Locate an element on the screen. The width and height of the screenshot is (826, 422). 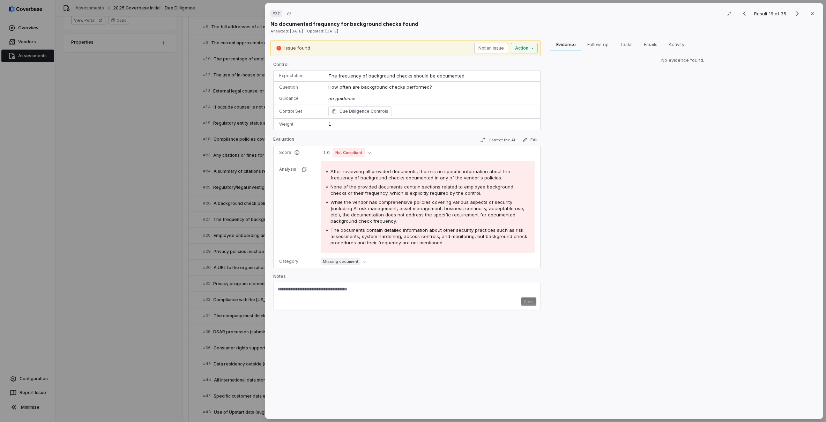
button: Next result is located at coordinates (797, 14).